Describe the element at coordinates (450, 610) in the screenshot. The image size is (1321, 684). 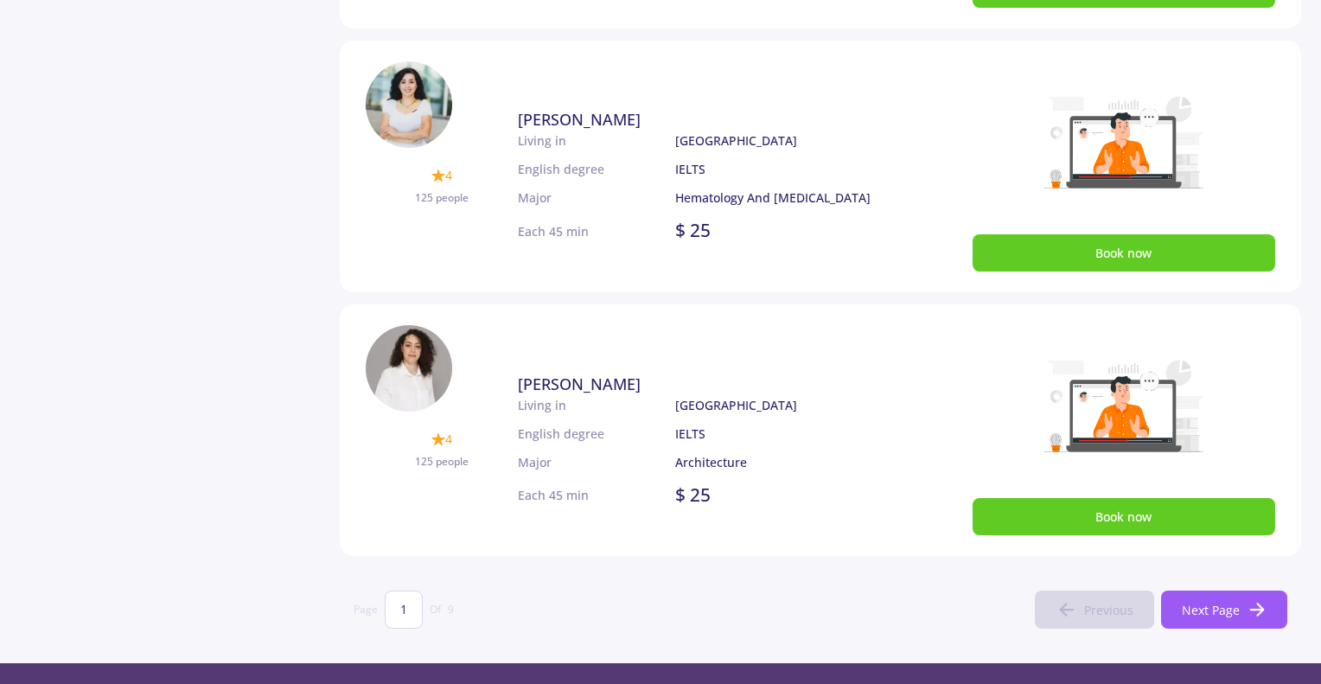
I see `span: 9` at that location.